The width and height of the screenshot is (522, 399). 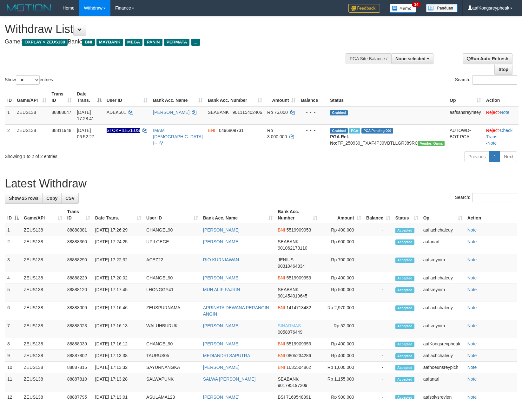 What do you see at coordinates (503, 69) in the screenshot?
I see `a: Stop` at bounding box center [503, 69].